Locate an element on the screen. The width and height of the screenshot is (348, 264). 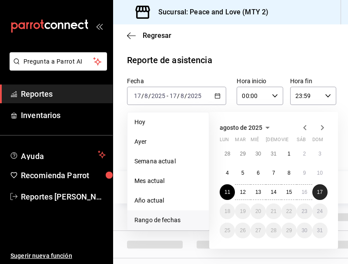
button: 8 de agosto de 2025 is located at coordinates (289, 173).